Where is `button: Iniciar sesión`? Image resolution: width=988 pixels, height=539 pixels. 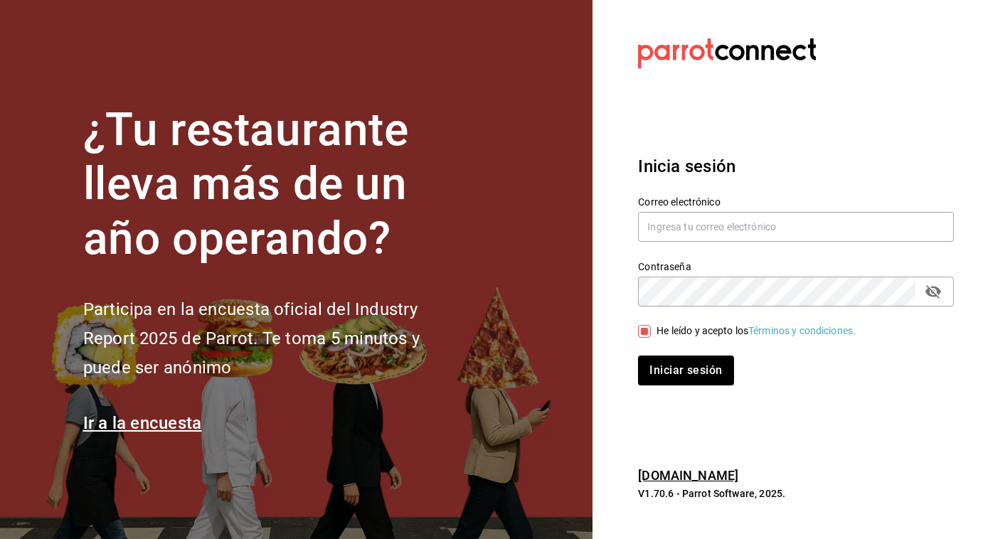
button: Iniciar sesión is located at coordinates (686, 371).